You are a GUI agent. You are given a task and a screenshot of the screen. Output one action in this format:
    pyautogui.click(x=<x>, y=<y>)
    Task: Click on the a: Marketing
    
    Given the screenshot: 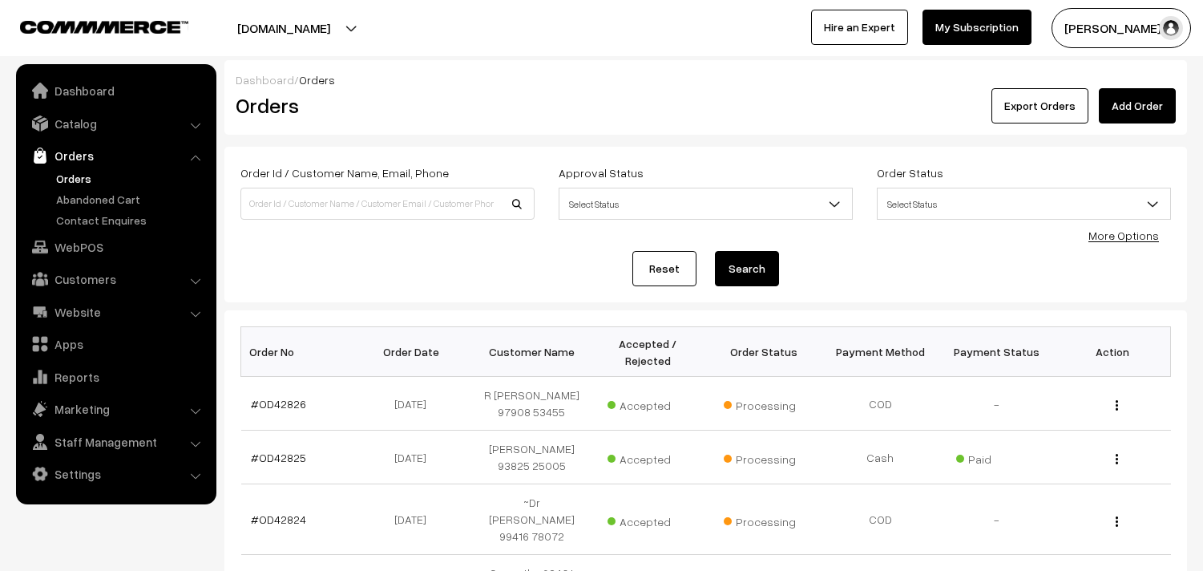 What is the action you would take?
    pyautogui.click(x=115, y=409)
    